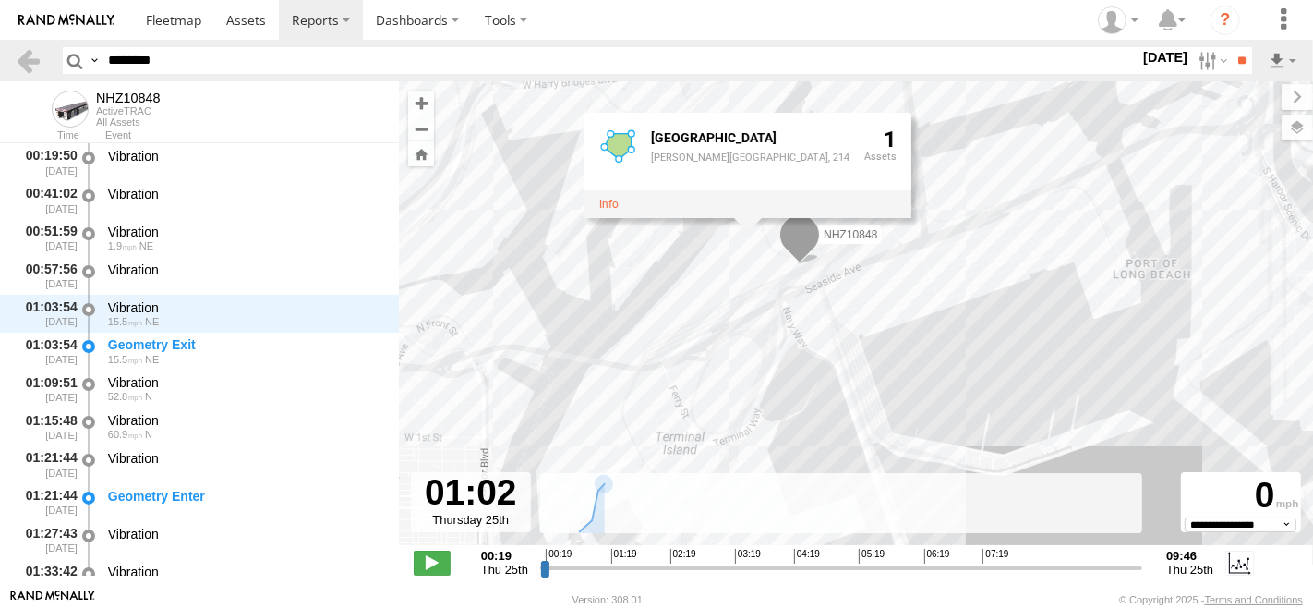 The width and height of the screenshot is (1313, 609). What do you see at coordinates (421, 128) in the screenshot?
I see `button: Zoom out` at bounding box center [421, 128].